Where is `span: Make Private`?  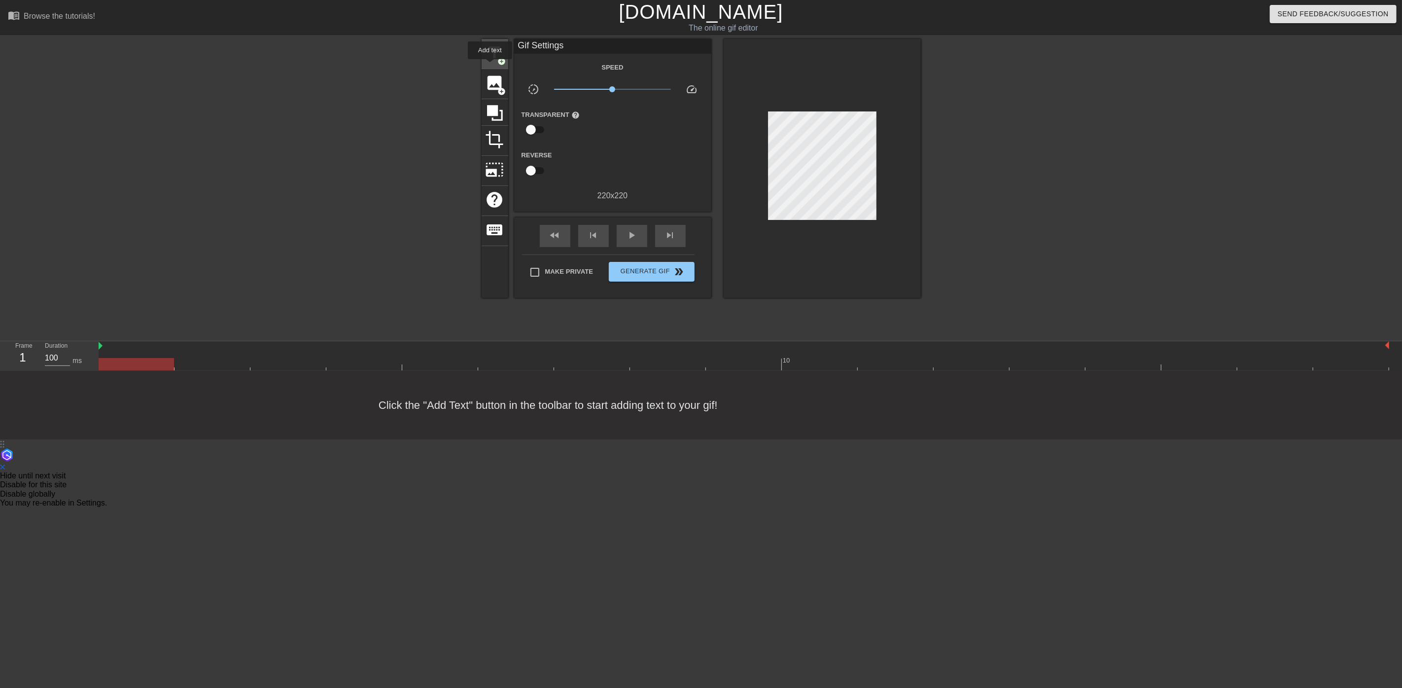 span: Make Private is located at coordinates (569, 272).